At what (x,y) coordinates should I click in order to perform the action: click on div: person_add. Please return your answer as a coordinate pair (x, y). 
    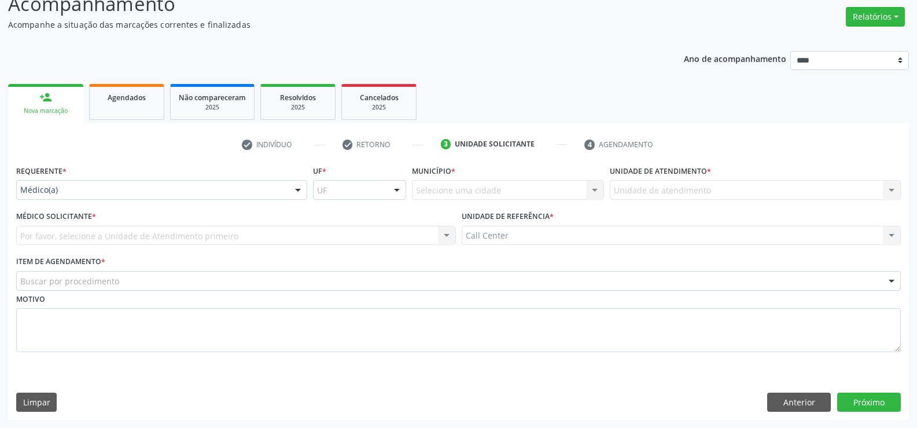
    Looking at the image, I should click on (46, 97).